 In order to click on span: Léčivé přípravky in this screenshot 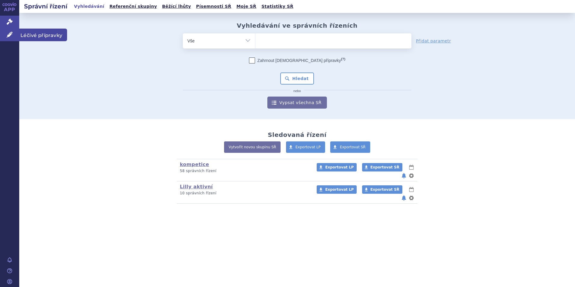, I will do `click(43, 35)`.